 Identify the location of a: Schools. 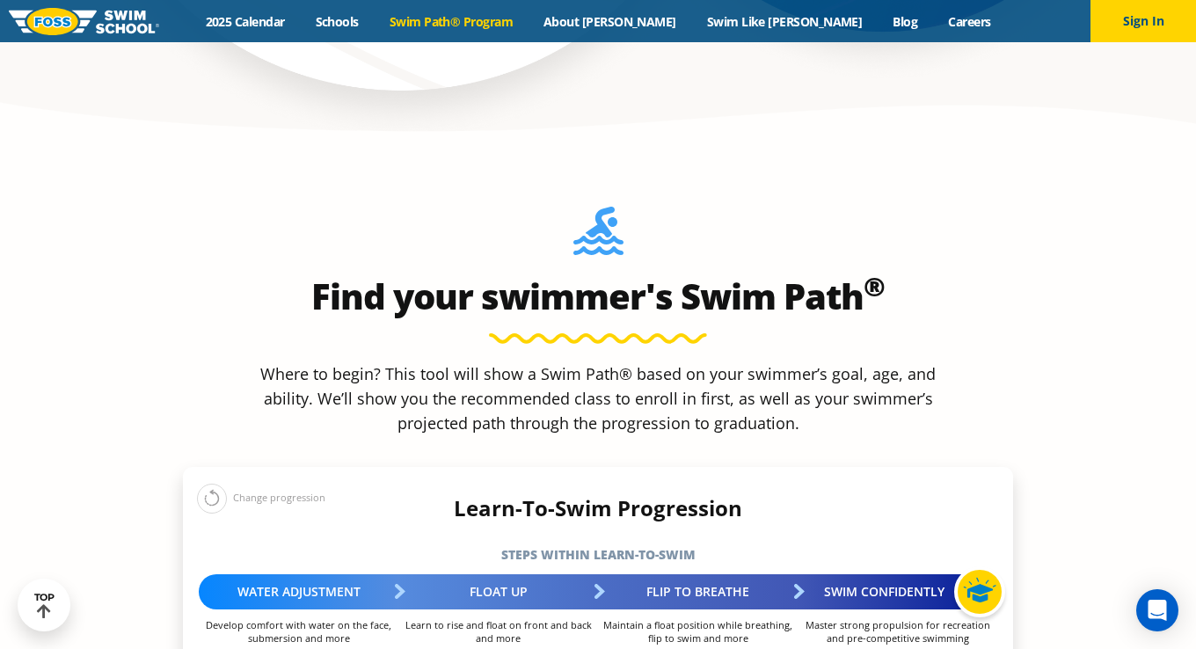
(337, 21).